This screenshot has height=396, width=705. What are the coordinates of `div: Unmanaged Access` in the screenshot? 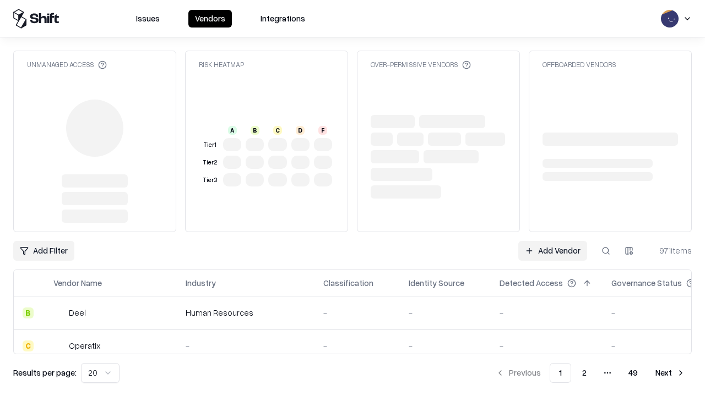 It's located at (67, 64).